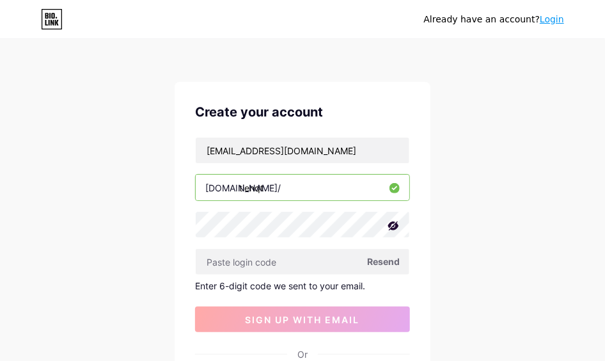 Image resolution: width=605 pixels, height=361 pixels. What do you see at coordinates (303, 285) in the screenshot?
I see `div: Enter 6-digit code we sent to your email.` at bounding box center [303, 285].